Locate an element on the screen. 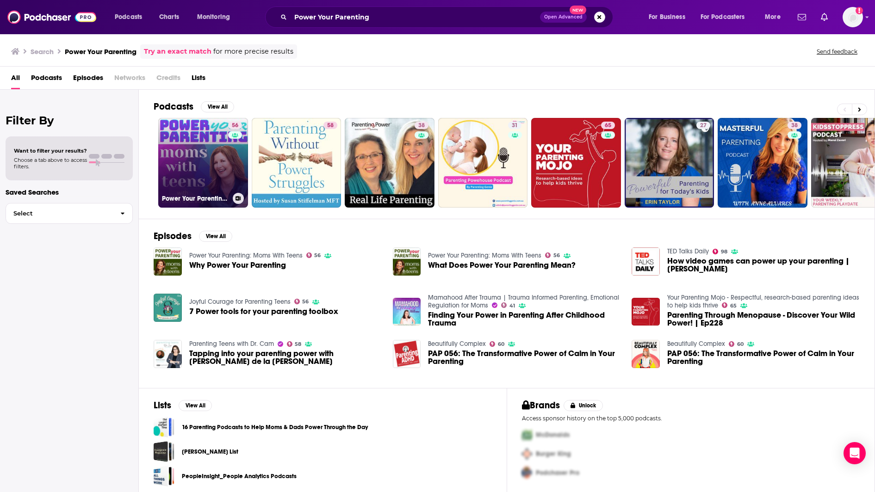 The height and width of the screenshot is (492, 875). h3: Power Your Parenting: Moms With Teens is located at coordinates (195, 199).